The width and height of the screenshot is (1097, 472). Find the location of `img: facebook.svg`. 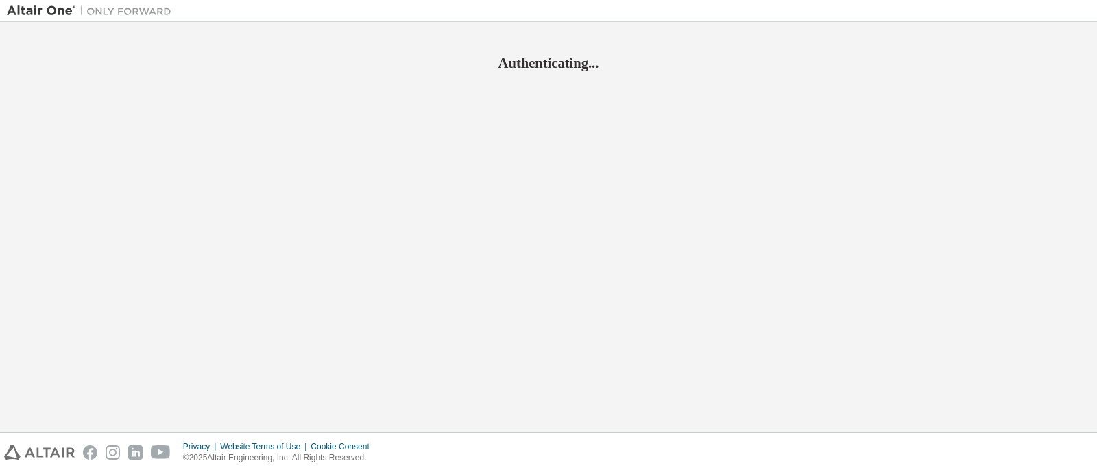

img: facebook.svg is located at coordinates (90, 452).